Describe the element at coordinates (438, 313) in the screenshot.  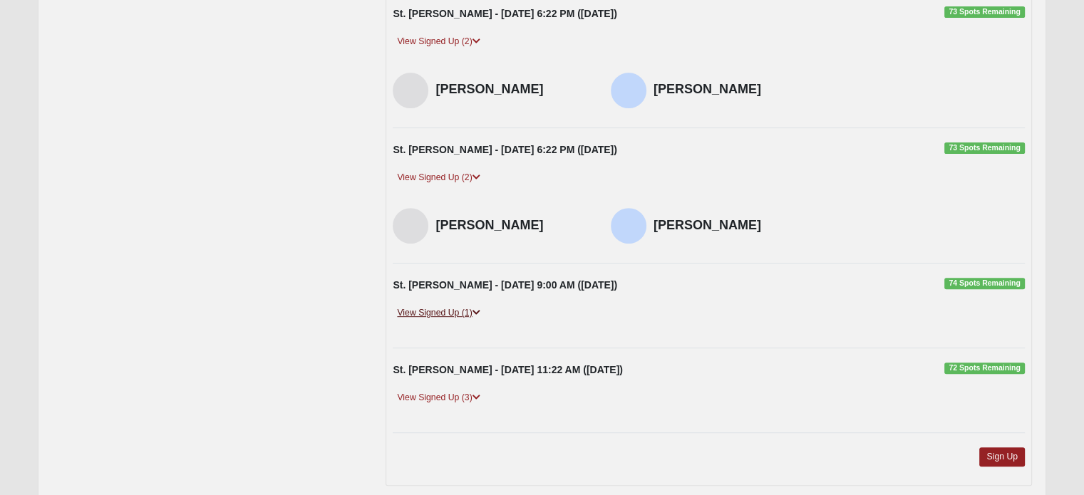
I see `a: View Signed Up (1)` at that location.